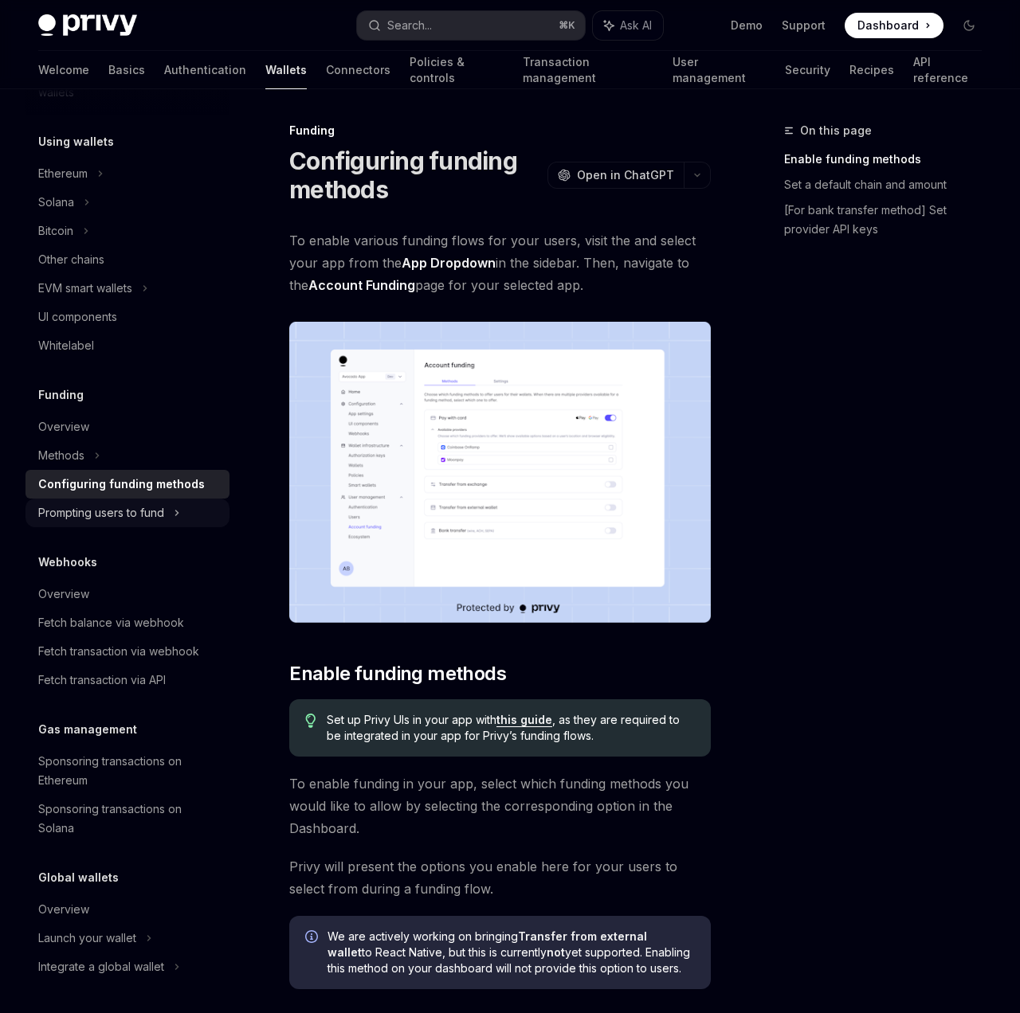 The height and width of the screenshot is (1013, 1020). Describe the element at coordinates (127, 346) in the screenshot. I see `a: Whitelabel` at that location.